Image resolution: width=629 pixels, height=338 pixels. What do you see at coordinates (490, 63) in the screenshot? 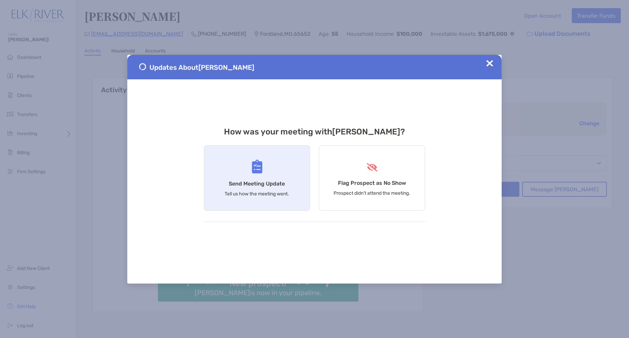
I see `img: Close Updates Zoe` at bounding box center [490, 63].